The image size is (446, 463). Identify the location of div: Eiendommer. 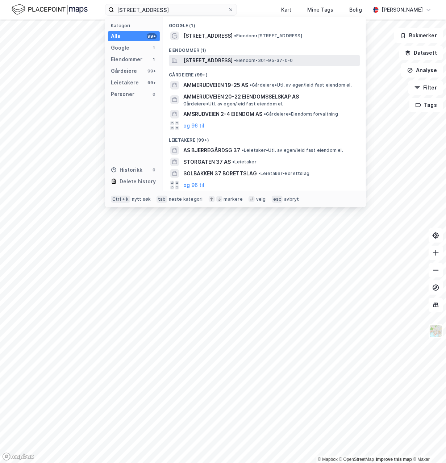
(126, 59).